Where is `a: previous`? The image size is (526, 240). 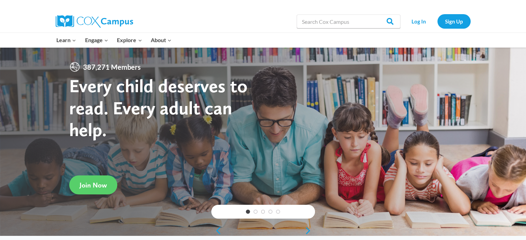
a: previous is located at coordinates (217, 231).